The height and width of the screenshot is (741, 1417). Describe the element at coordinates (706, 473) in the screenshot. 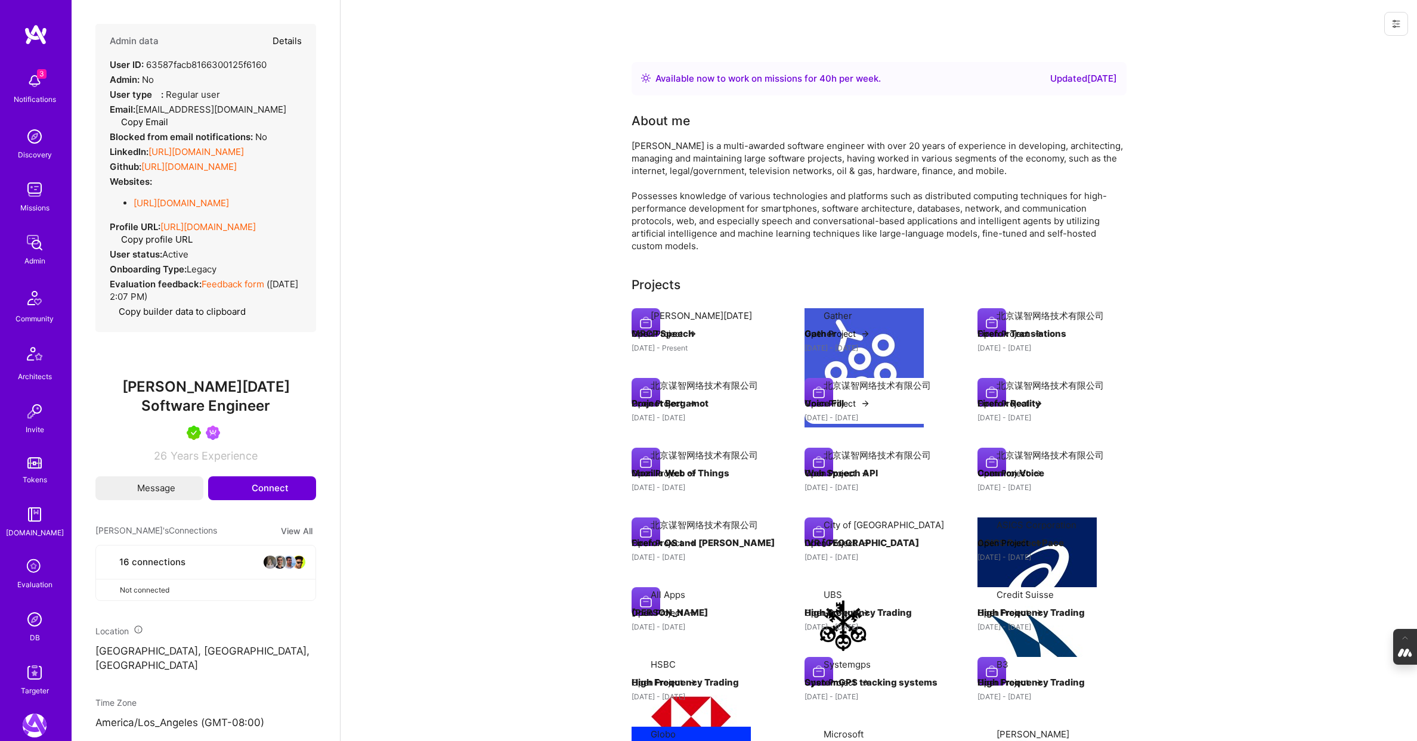

I see `h4: Mozilla Web of Things` at that location.